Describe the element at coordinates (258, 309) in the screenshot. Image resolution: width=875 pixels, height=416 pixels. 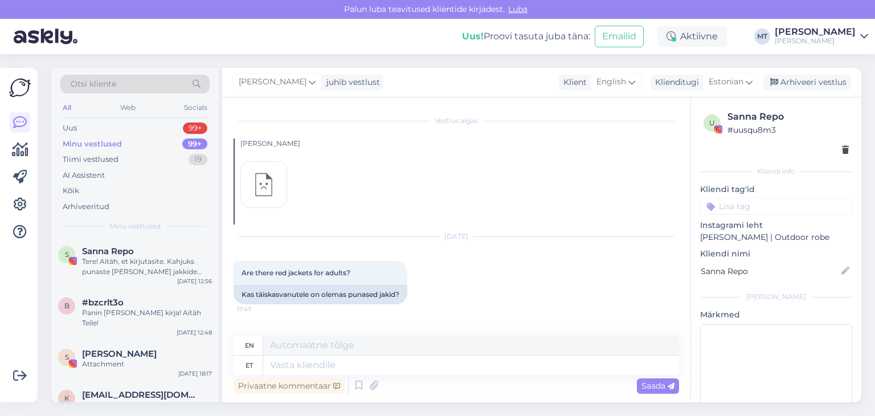
I see `span: 17:47` at that location.